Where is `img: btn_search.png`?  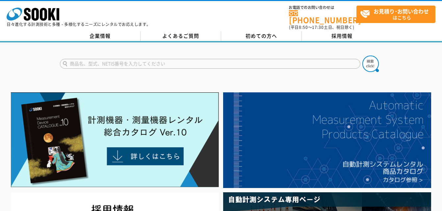 img: btn_search.png is located at coordinates (371, 64).